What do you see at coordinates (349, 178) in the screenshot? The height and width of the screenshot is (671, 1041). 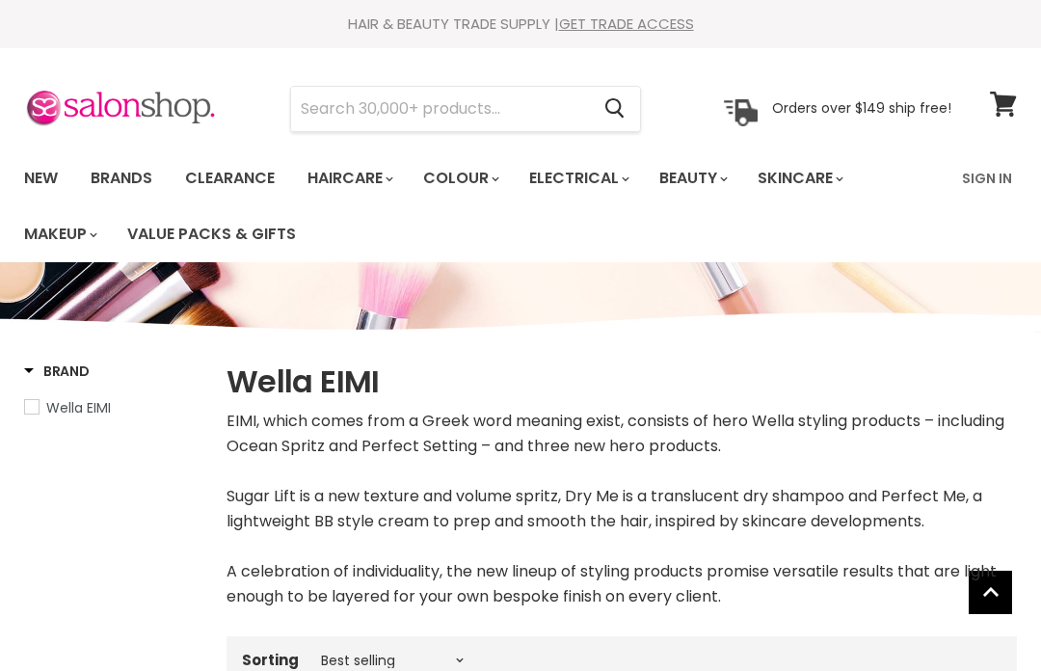 I see `a: Haircare` at bounding box center [349, 178].